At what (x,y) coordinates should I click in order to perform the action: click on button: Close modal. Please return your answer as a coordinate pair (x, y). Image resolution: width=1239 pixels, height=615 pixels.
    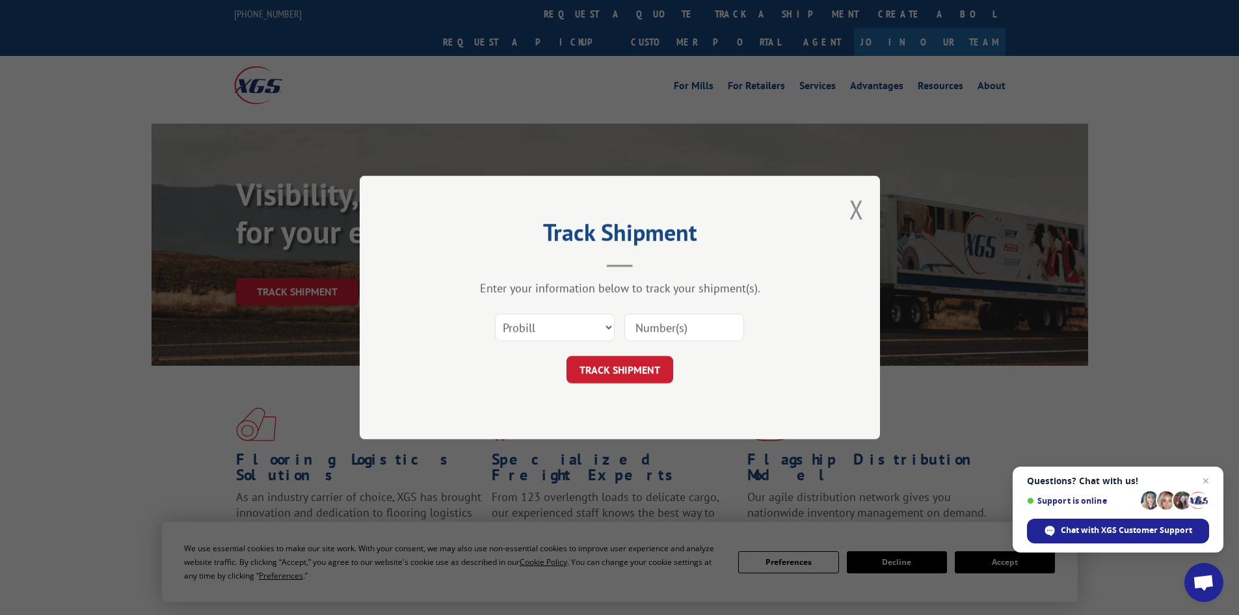
    Looking at the image, I should click on (856, 209).